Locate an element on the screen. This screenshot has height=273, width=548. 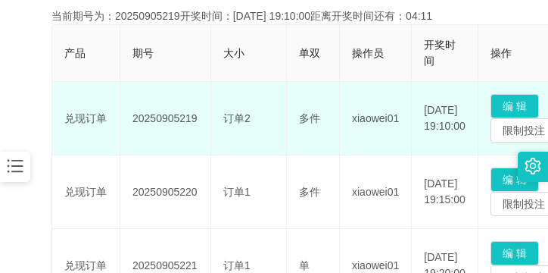
span: 操作员 is located at coordinates (368, 53).